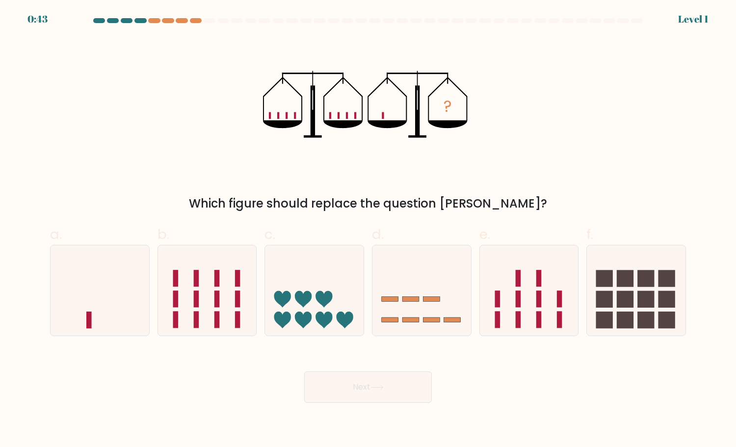 This screenshot has width=736, height=447. I want to click on span: c., so click(270, 234).